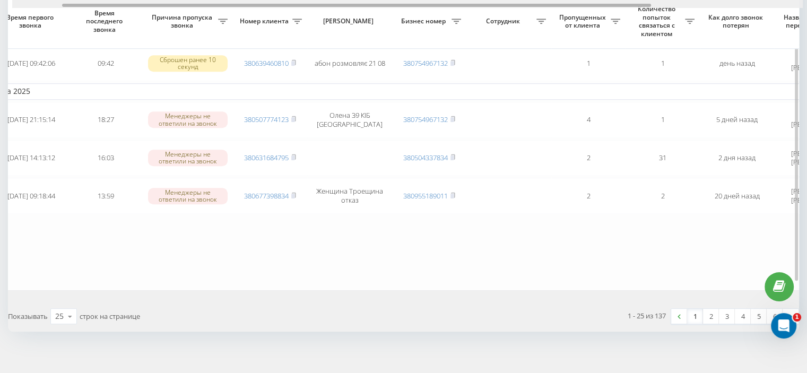 Image resolution: width=807 pixels, height=373 pixels. Describe the element at coordinates (737, 120) in the screenshot. I see `td: 5 дней назад` at that location.